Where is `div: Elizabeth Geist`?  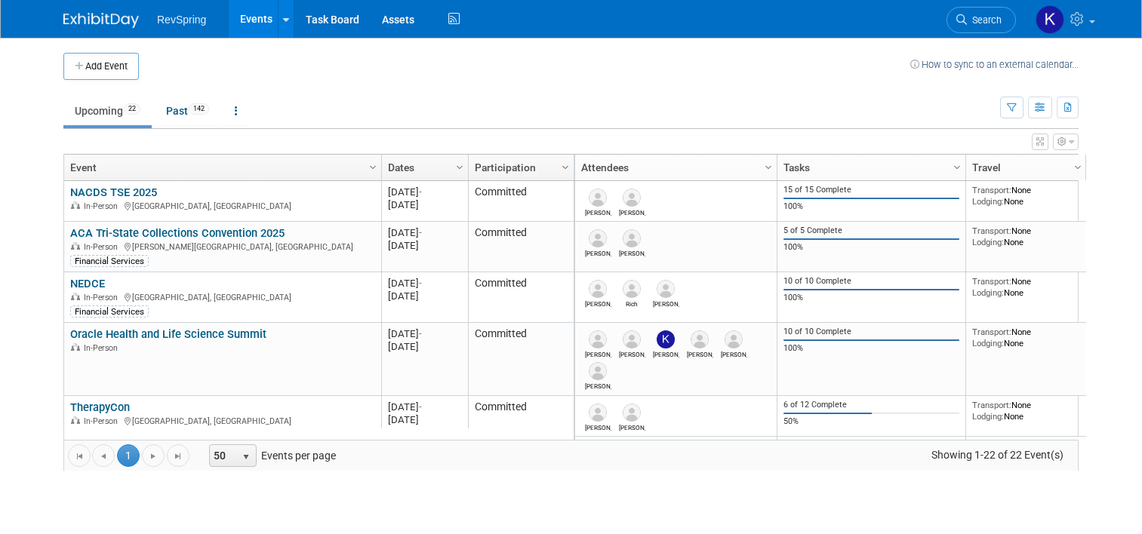 div: Elizabeth Geist is located at coordinates (598, 385).